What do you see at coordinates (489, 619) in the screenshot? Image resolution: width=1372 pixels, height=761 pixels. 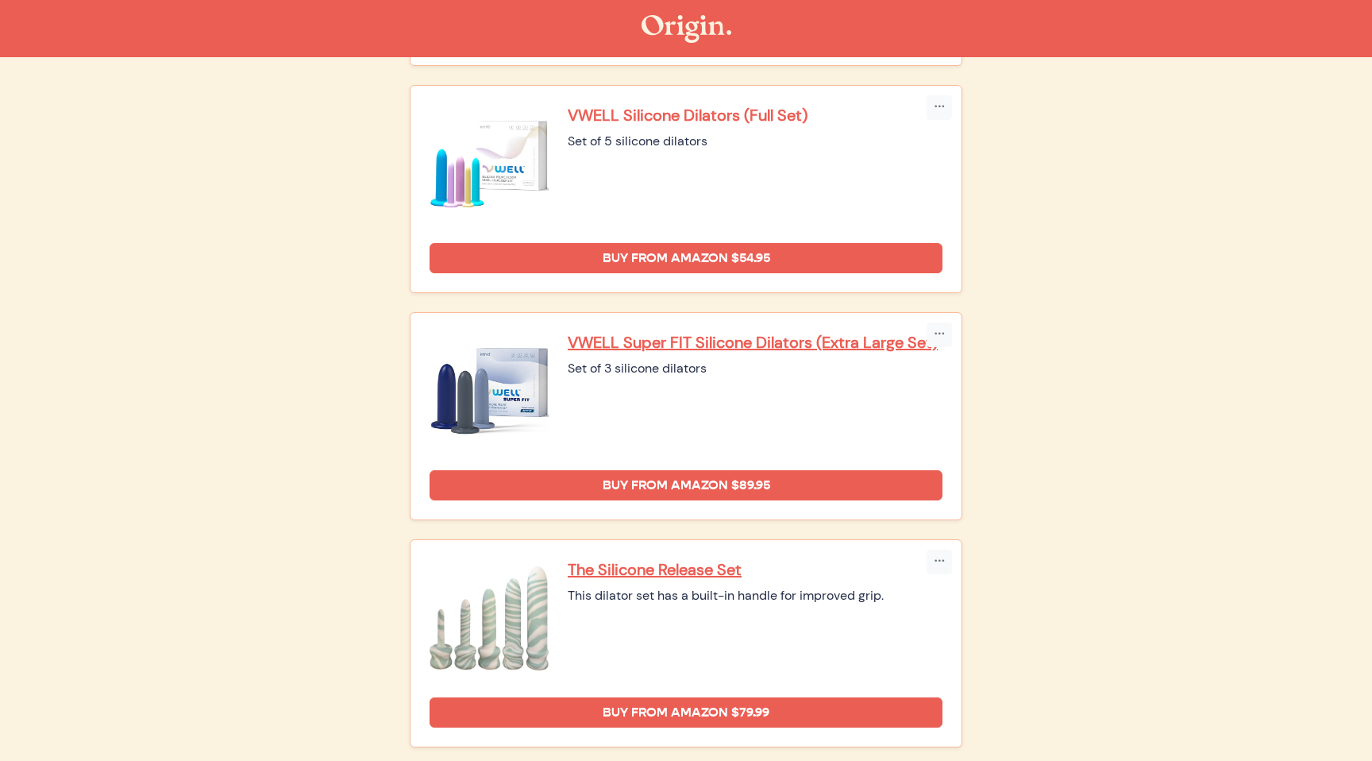 I see `img: The Silicone Release Set` at bounding box center [489, 619].